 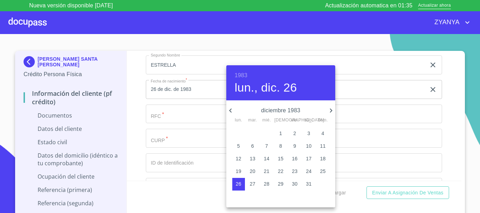 I want to click on button: 21, so click(x=267, y=172).